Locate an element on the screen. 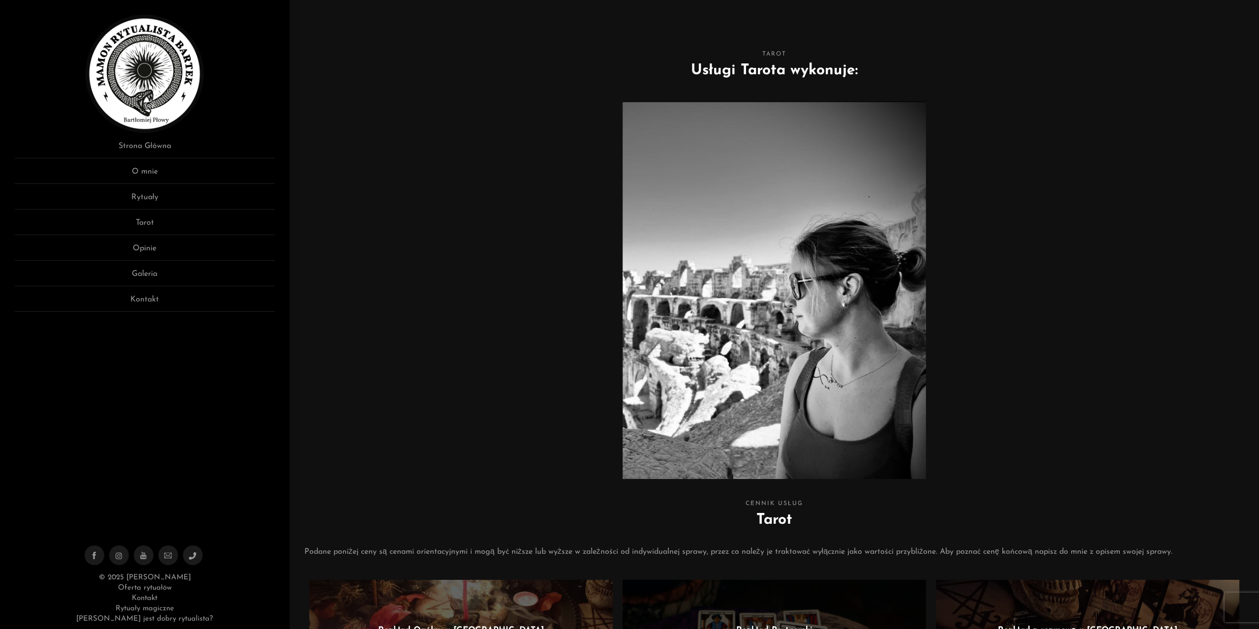 This screenshot has height=629, width=1259. a: Galeria is located at coordinates (145, 277).